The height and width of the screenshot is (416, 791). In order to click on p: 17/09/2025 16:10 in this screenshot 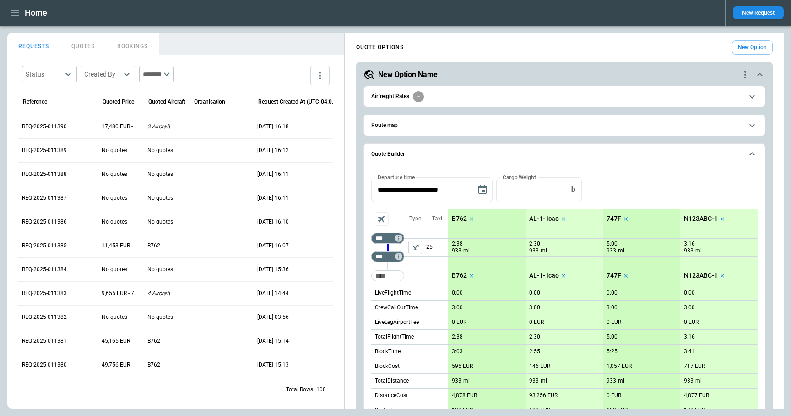, I will do `click(273, 222)`.